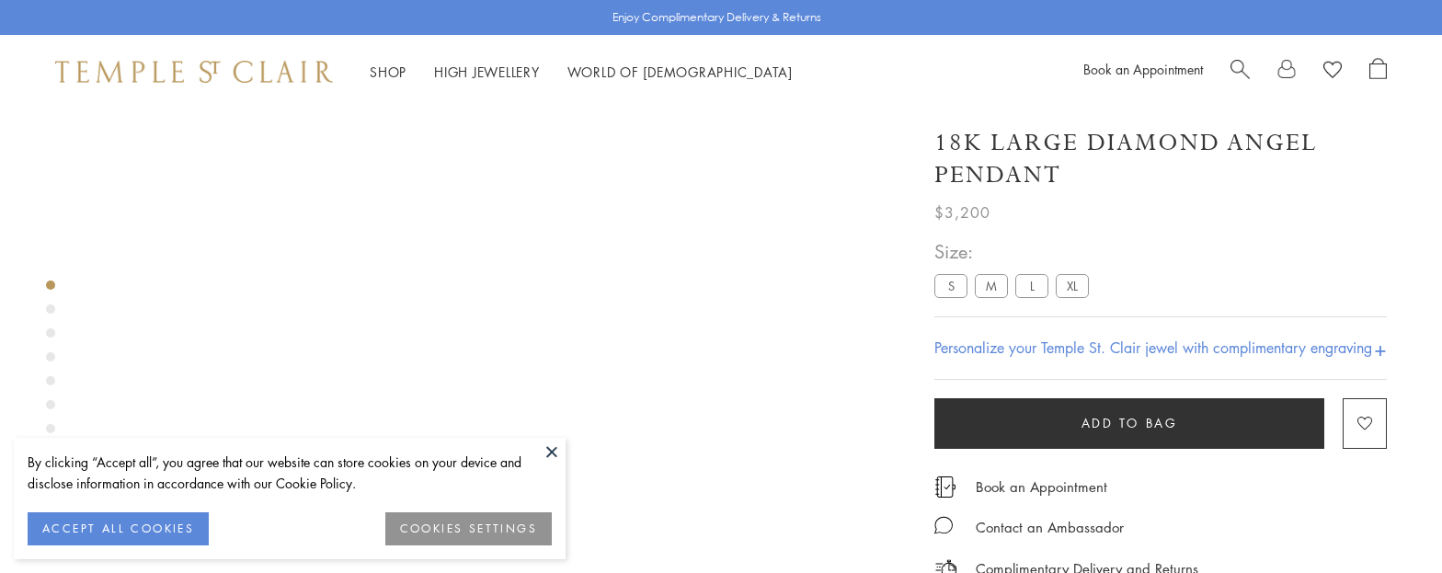 This screenshot has width=1442, height=573. Describe the element at coordinates (468, 529) in the screenshot. I see `button: COOKIES SETTINGS` at that location.